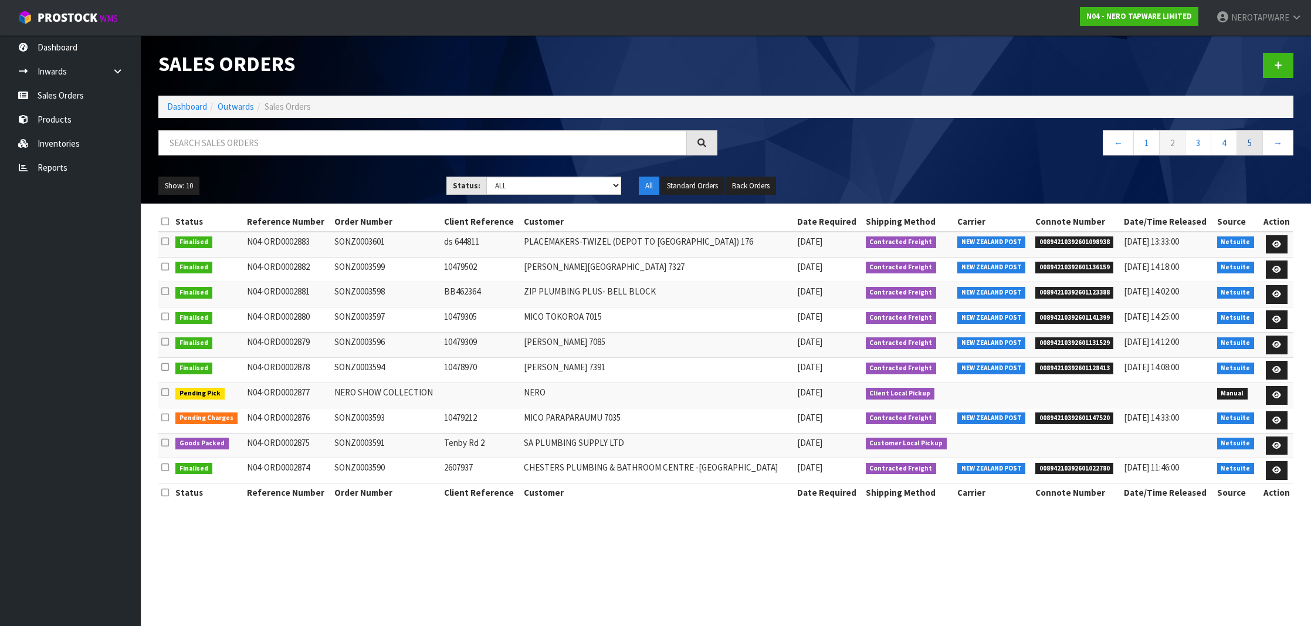 Image resolution: width=1311 pixels, height=626 pixels. What do you see at coordinates (287, 420) in the screenshot?
I see `td: N04-ORD0002876` at bounding box center [287, 420].